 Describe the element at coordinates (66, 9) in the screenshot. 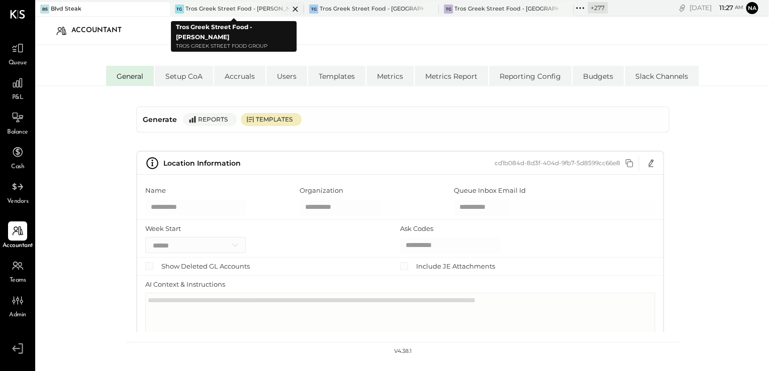

I see `div: Blvd Steak` at that location.